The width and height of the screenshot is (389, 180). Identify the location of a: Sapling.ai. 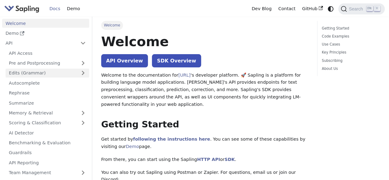
(23, 9).